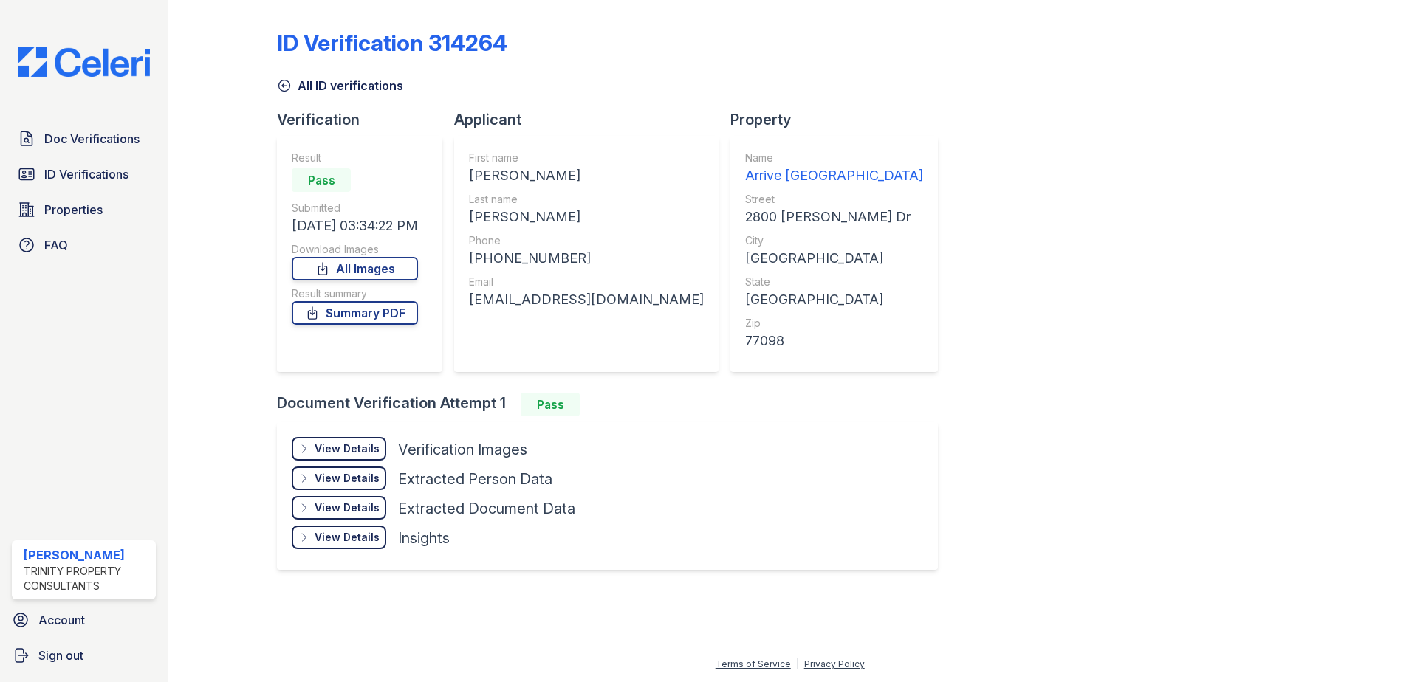  What do you see at coordinates (834, 199) in the screenshot?
I see `div: Street` at bounding box center [834, 199].